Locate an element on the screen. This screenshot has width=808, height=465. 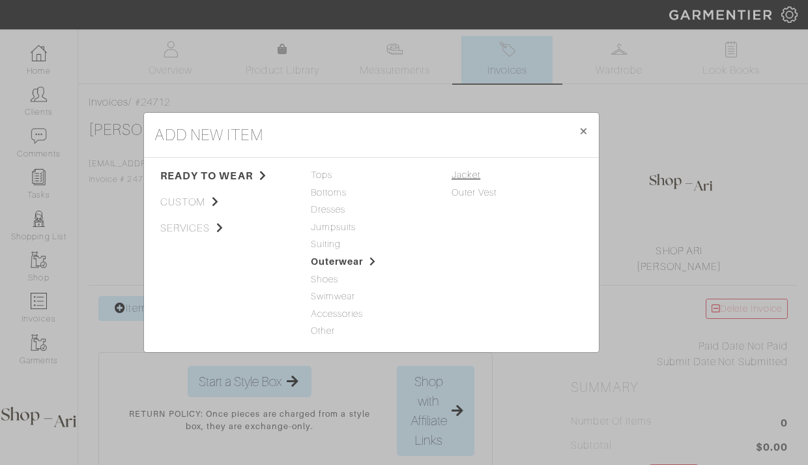
span: Tops is located at coordinates (371, 175).